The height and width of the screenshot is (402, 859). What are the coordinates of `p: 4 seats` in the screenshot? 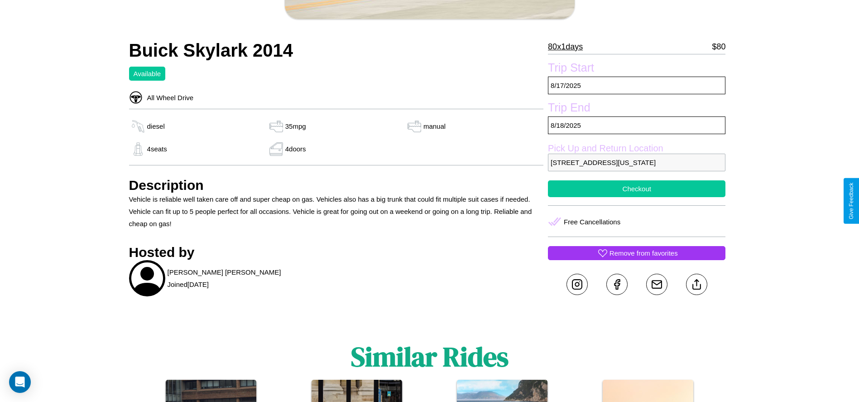 It's located at (157, 149).